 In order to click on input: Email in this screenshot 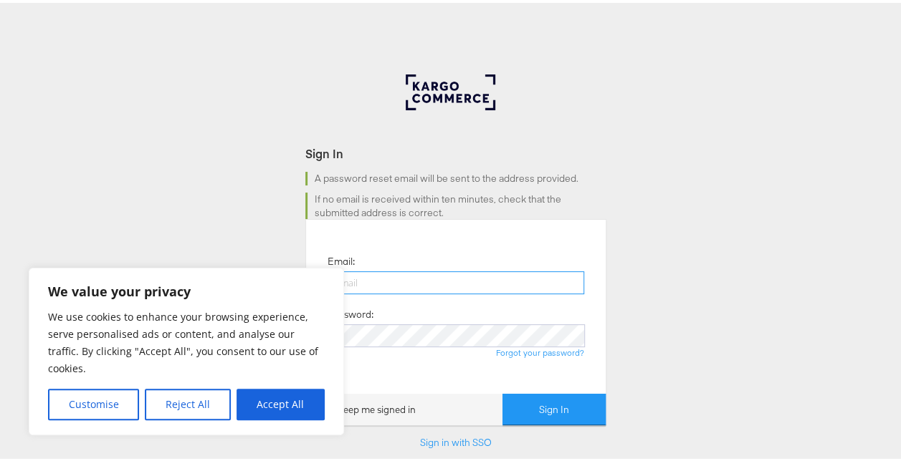, I will do `click(456, 280)`.